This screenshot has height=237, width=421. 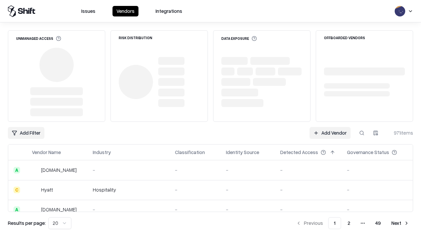 What do you see at coordinates (345, 38) in the screenshot?
I see `div: Offboarded Vendors` at bounding box center [345, 38].